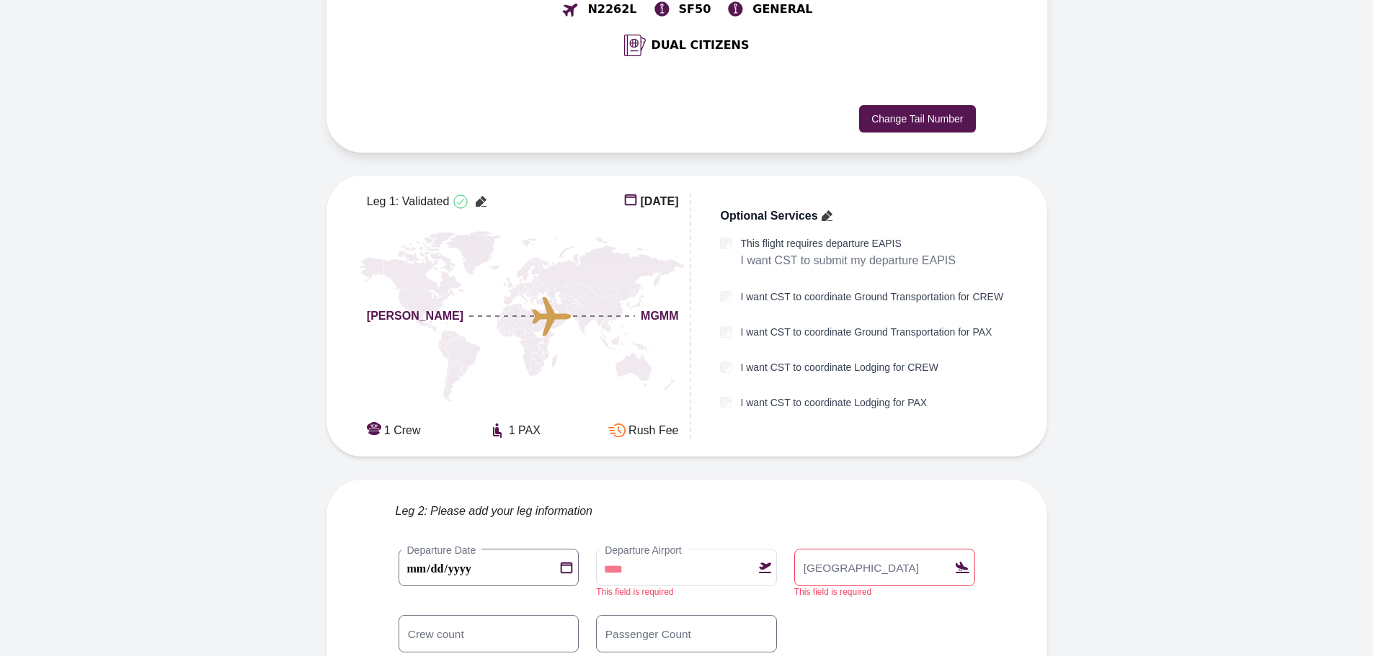 The width and height of the screenshot is (1373, 656). What do you see at coordinates (435, 634) in the screenshot?
I see `label: Crew count` at bounding box center [435, 634].